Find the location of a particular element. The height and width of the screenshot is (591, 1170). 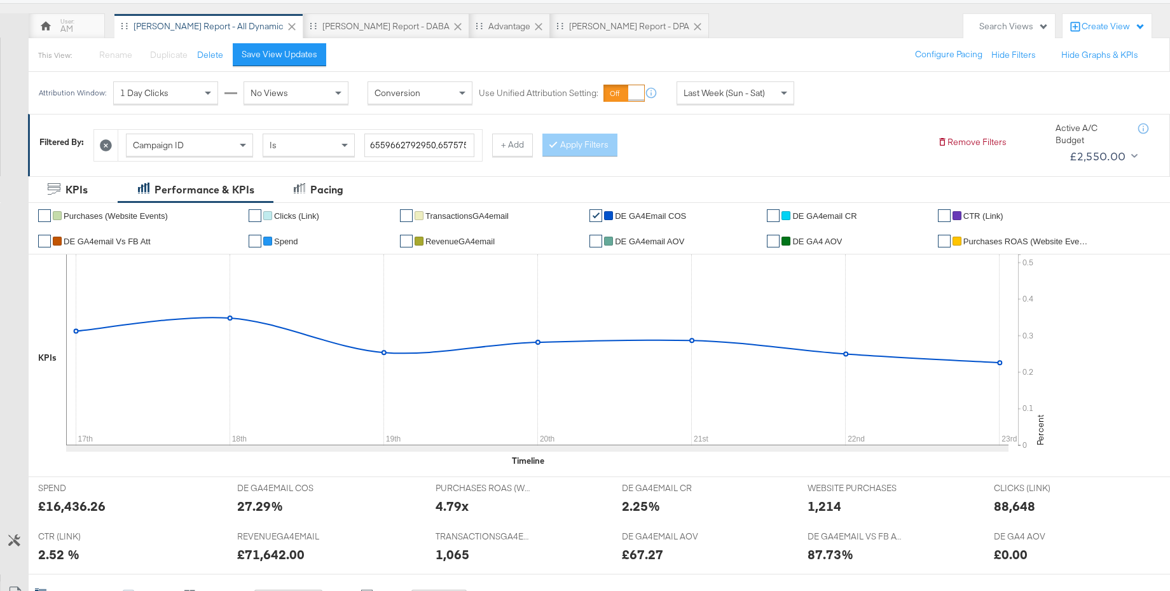

div: Timeline is located at coordinates (528, 460).